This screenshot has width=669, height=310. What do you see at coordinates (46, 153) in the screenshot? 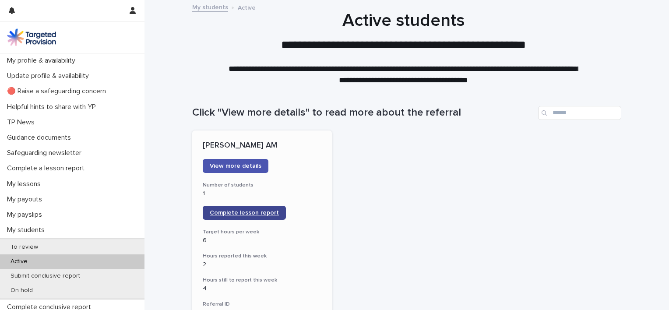
I see `p: Safeguarding newsletter` at bounding box center [46, 153].